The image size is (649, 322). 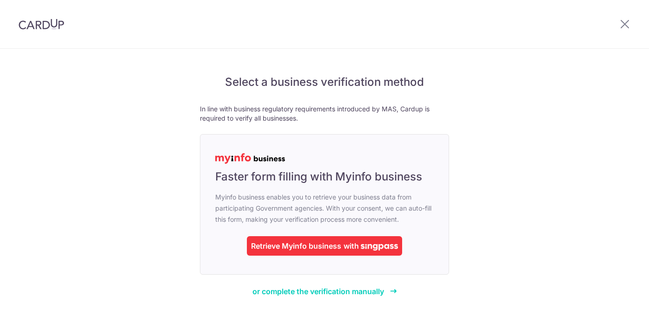 What do you see at coordinates (351, 246) in the screenshot?
I see `span: with` at bounding box center [351, 246].